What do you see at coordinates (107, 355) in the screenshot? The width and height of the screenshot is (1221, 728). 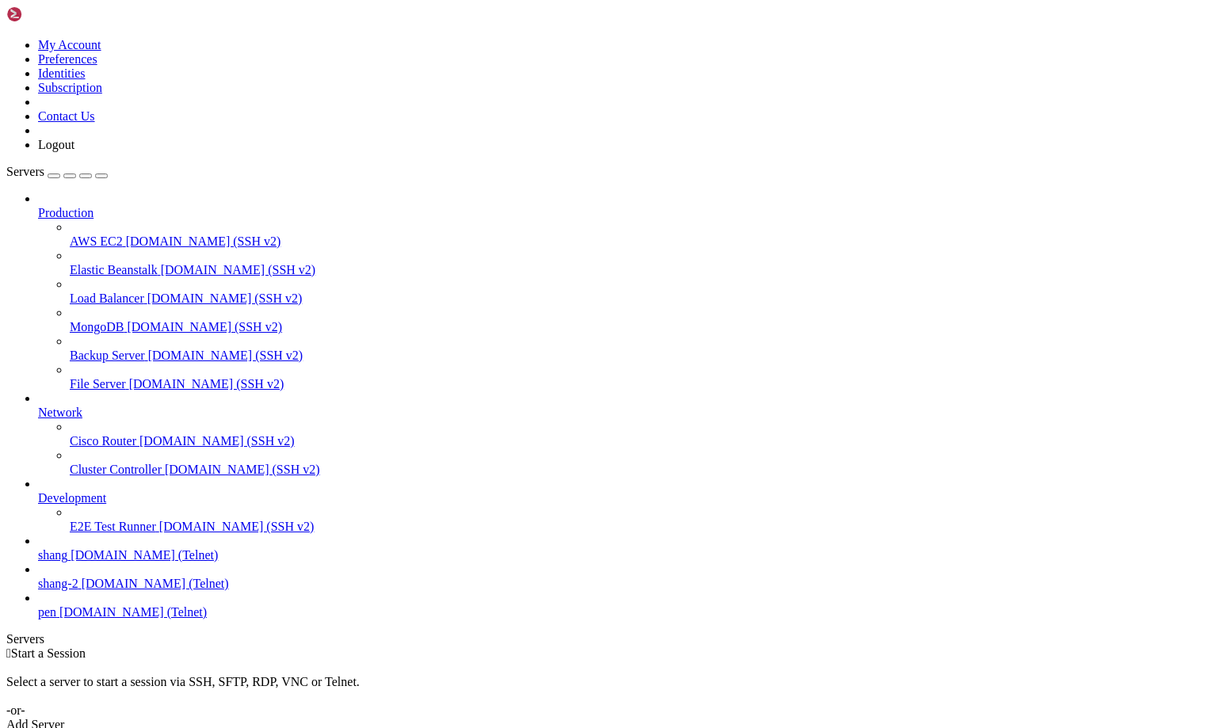 I see `span: Backup Server` at bounding box center [107, 355].